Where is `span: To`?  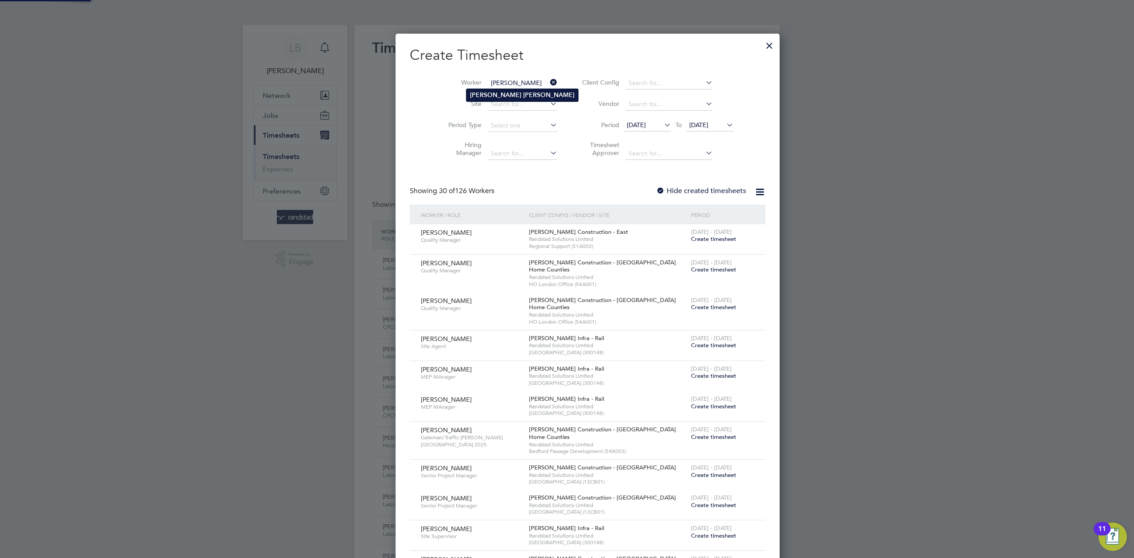 span: To is located at coordinates (679, 125).